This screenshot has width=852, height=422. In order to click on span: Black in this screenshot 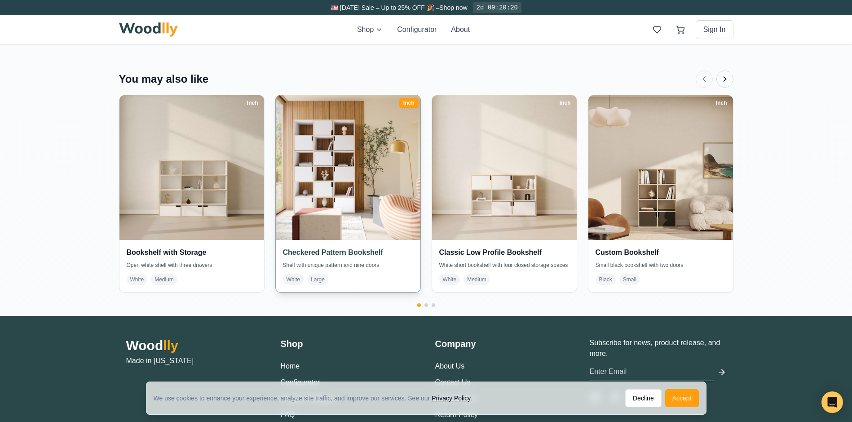, I will do `click(606, 279)`.